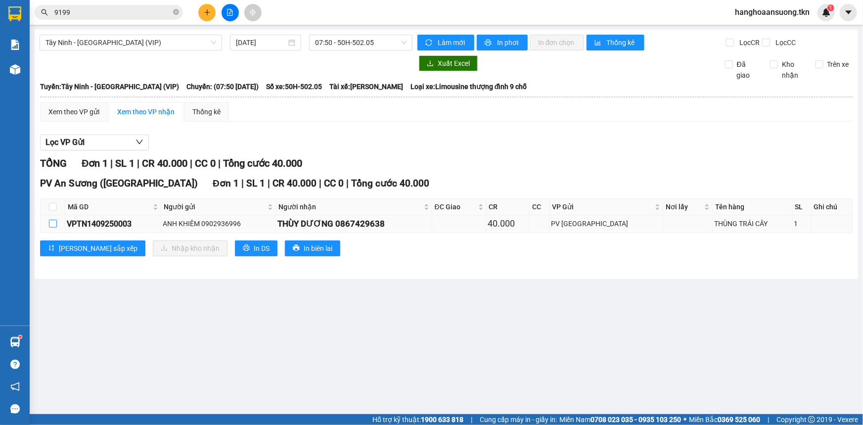  I want to click on div: THÙY DƯƠNG 0867429638, so click(354, 224).